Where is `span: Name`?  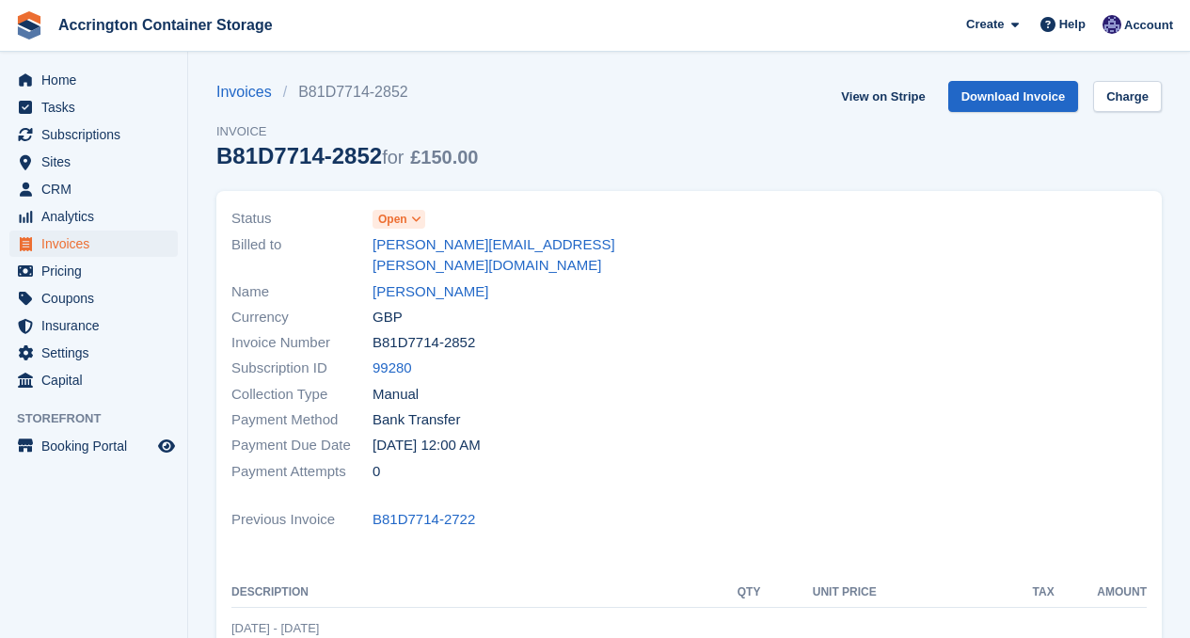 span: Name is located at coordinates (302, 292).